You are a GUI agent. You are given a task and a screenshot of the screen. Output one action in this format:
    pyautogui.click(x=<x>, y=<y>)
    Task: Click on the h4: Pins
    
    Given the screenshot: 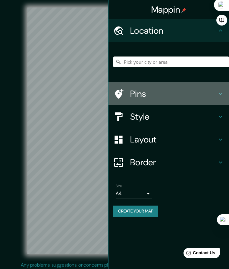 What is the action you would take?
    pyautogui.click(x=173, y=94)
    